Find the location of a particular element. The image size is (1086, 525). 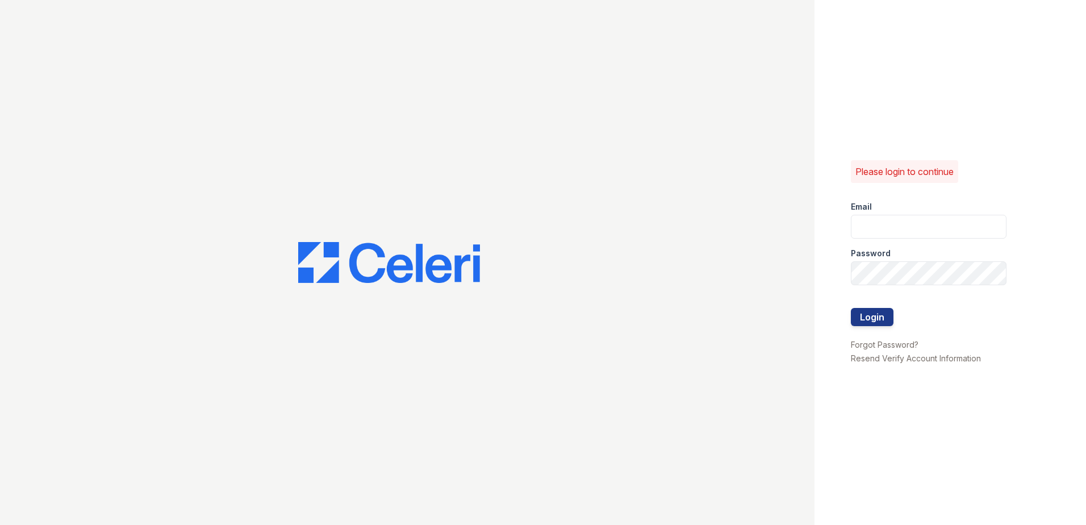

a: Forgot Password? is located at coordinates (885, 344).